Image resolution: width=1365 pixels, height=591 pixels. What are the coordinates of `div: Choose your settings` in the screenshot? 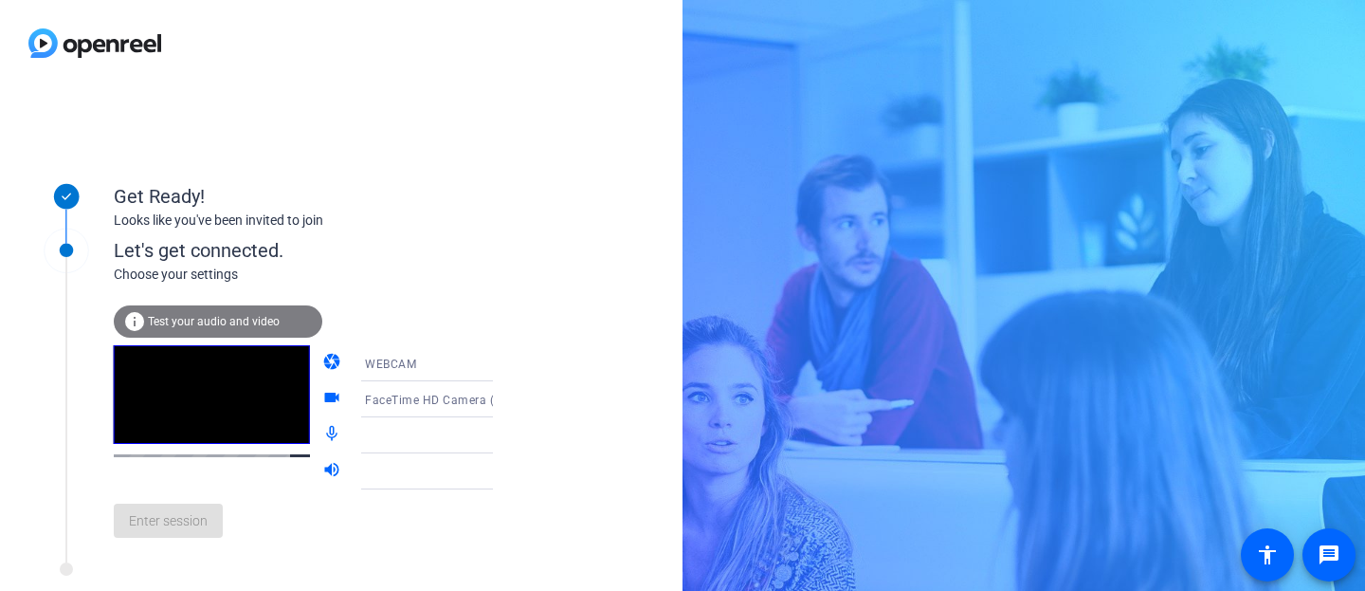 It's located at (322, 274).